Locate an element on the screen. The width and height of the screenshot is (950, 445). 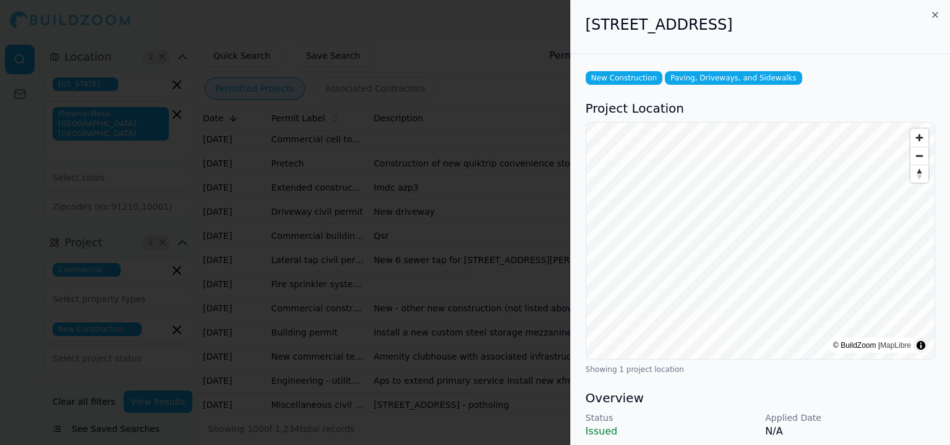
p: N/A is located at coordinates (850, 431).